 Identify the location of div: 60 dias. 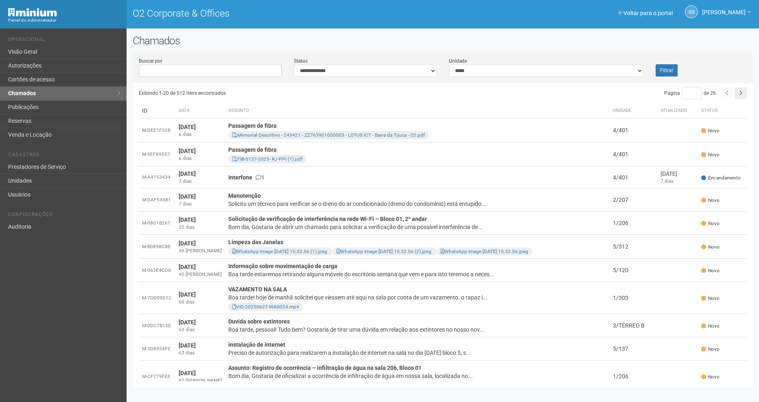
(200, 302).